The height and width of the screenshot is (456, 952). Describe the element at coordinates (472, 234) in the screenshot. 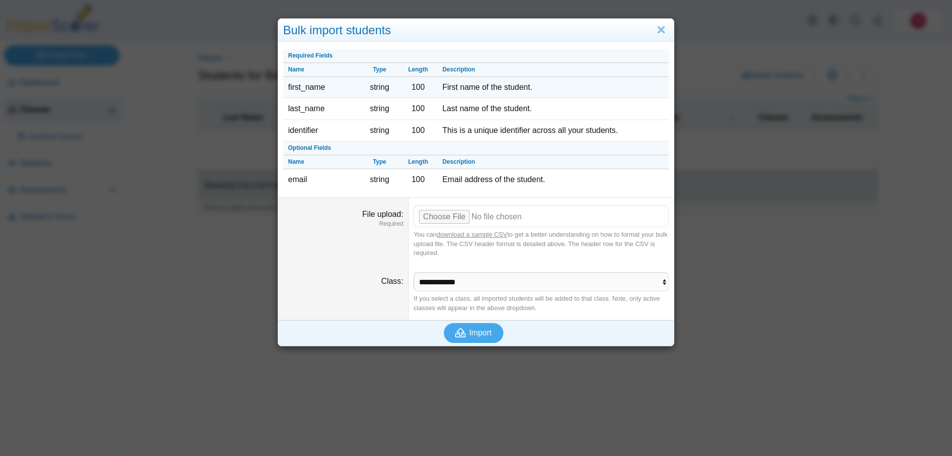

I see `a: download a sample CSV` at that location.